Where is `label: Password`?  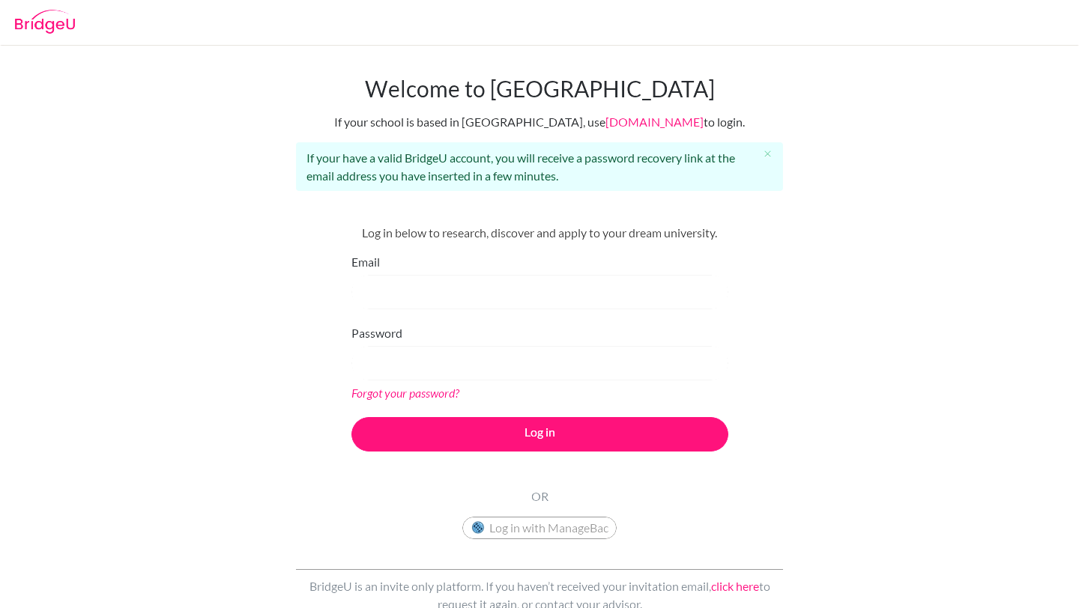 label: Password is located at coordinates (377, 333).